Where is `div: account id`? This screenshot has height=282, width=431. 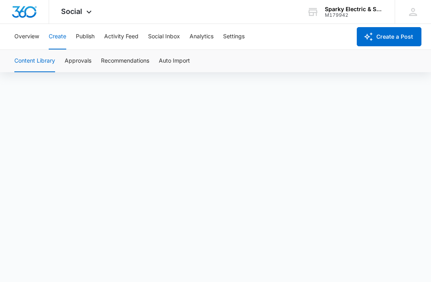
div: account id is located at coordinates (354, 15).